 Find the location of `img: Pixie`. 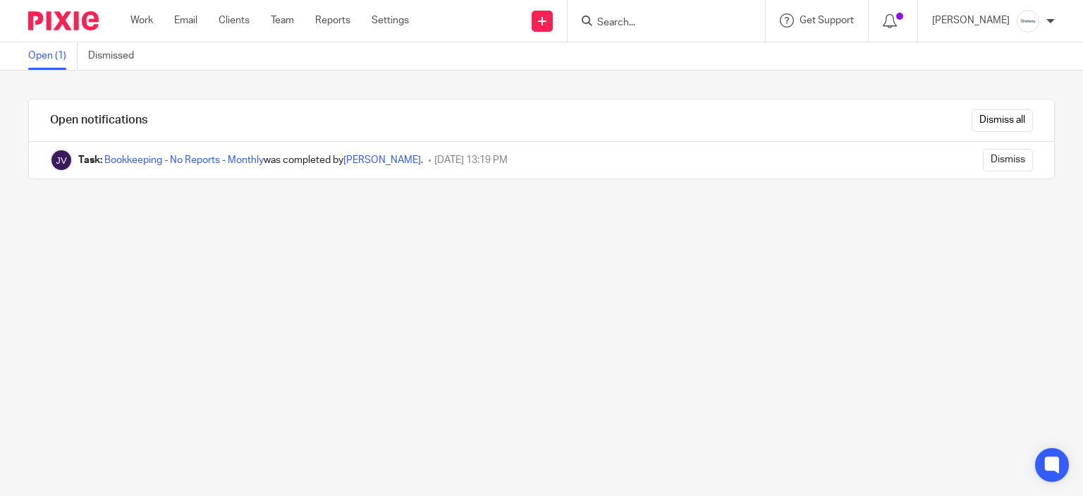

img: Pixie is located at coordinates (63, 20).